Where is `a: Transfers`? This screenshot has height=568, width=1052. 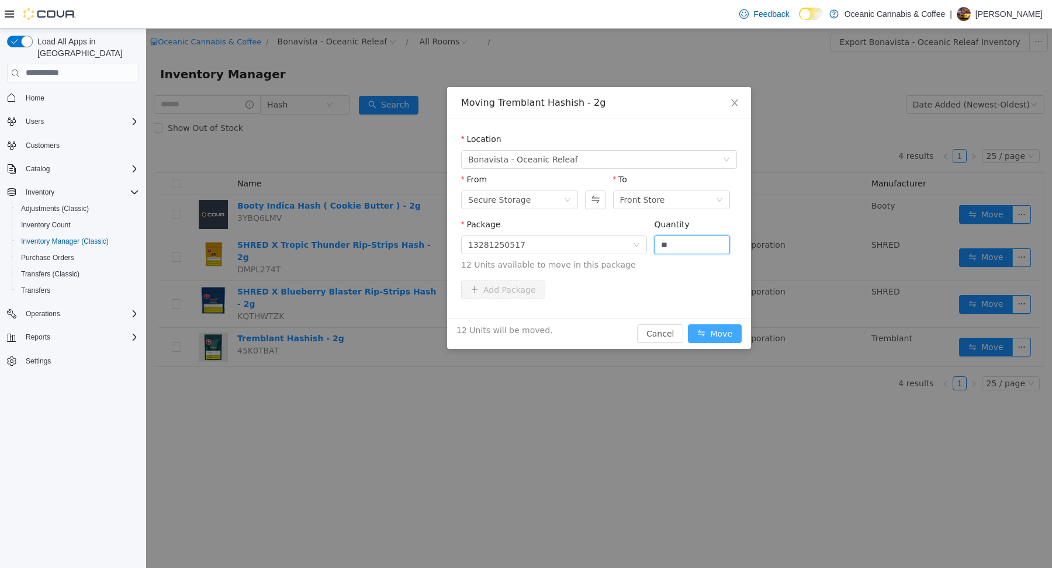 a: Transfers is located at coordinates (36, 291).